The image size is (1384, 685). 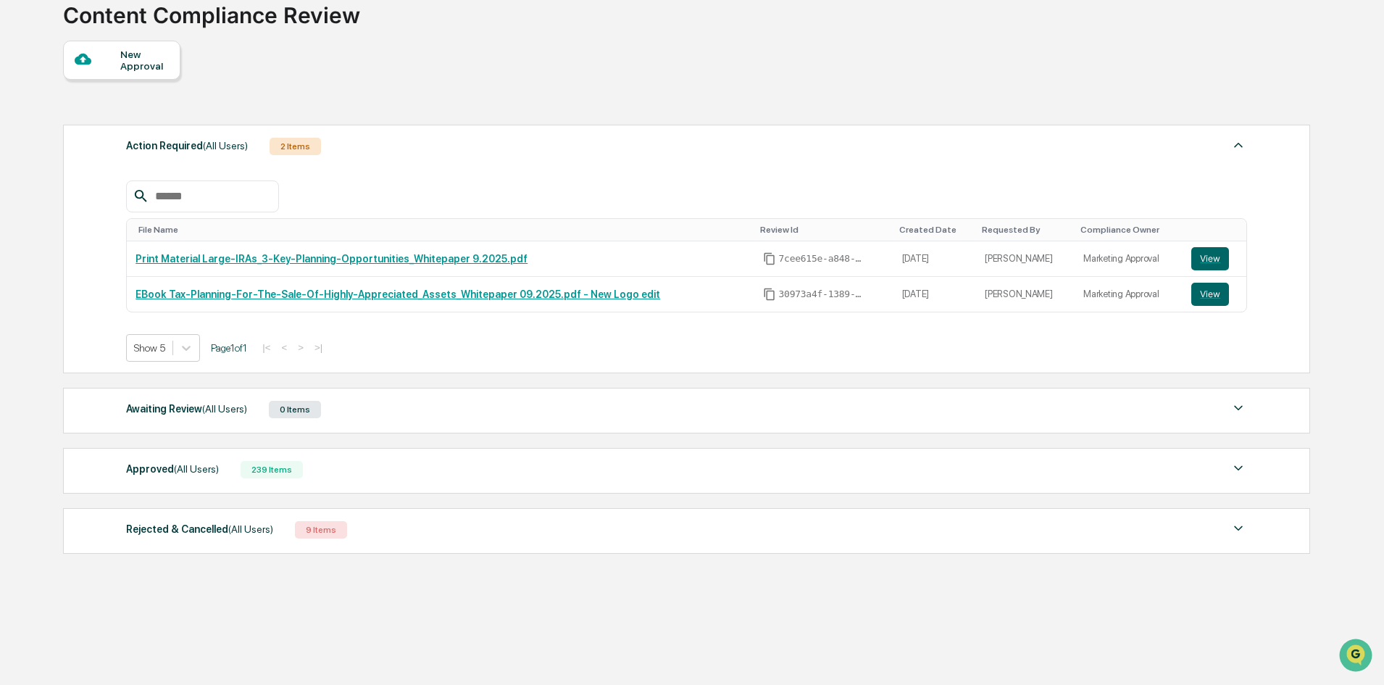 What do you see at coordinates (144, 60) in the screenshot?
I see `div: New Approval` at bounding box center [144, 60].